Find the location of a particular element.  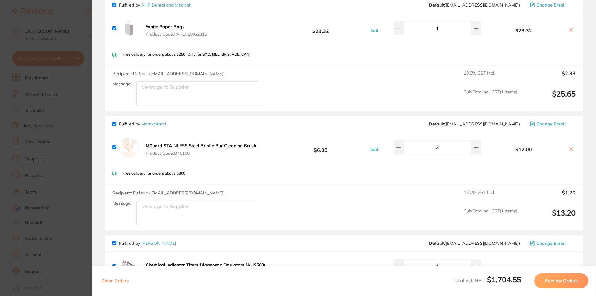

p: Free delivery for orders above $250 (Only for SYD, MEL, BRIS, ADE, CAN) is located at coordinates (186, 54).